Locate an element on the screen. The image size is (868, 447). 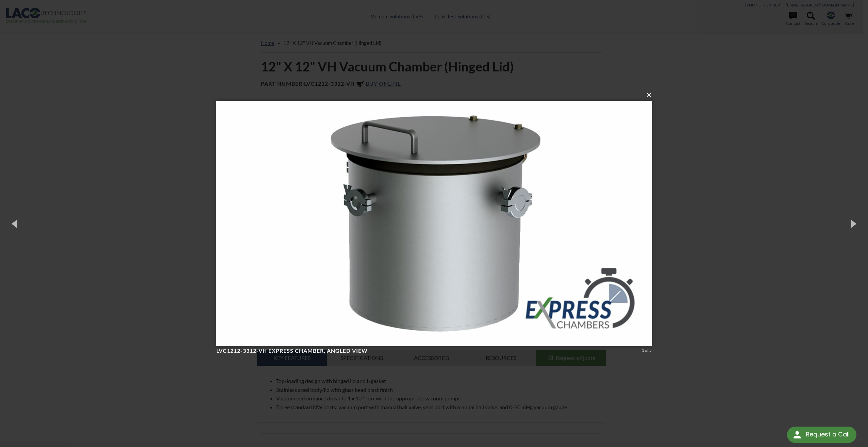
img: LVC1212-3312-VH Express Chamber, angled view is located at coordinates (434, 223).